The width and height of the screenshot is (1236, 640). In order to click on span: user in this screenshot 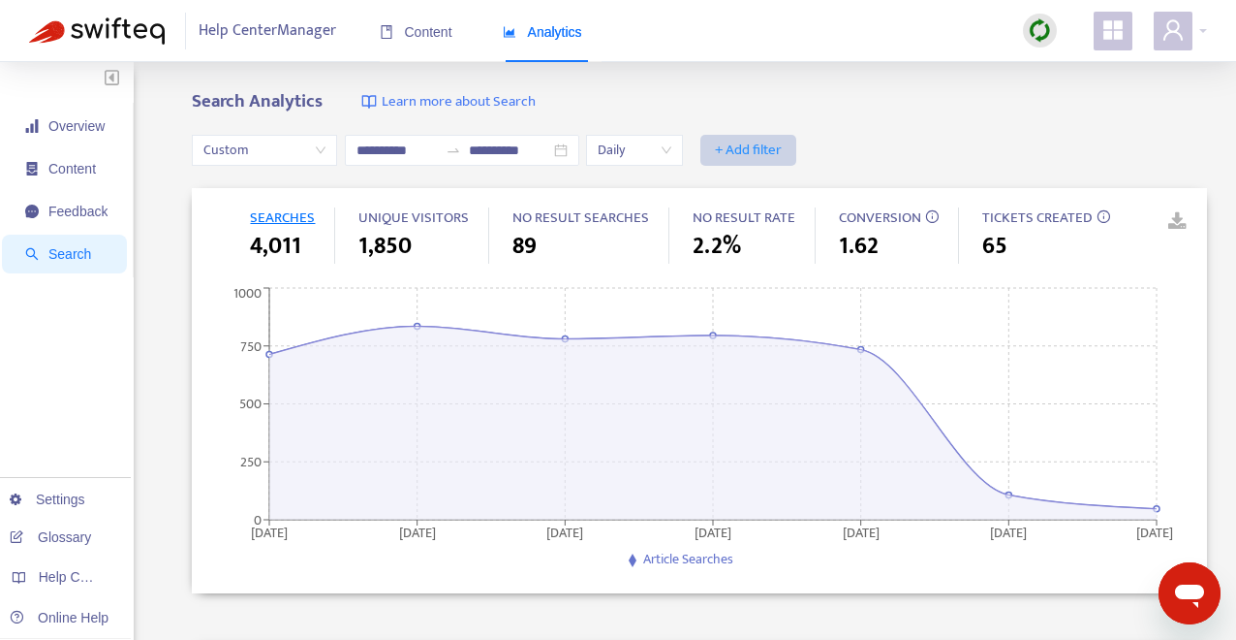, I will do `click(1173, 30)`.